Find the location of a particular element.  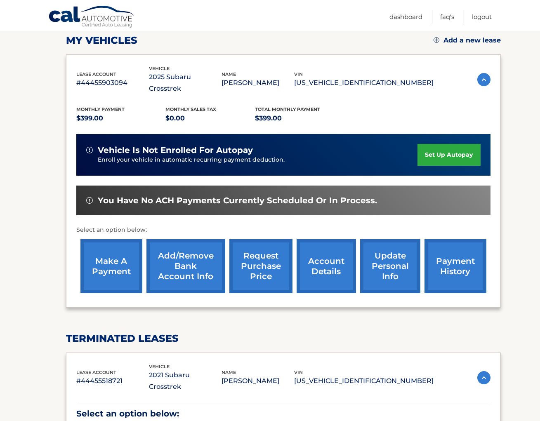

a: request purchase price is located at coordinates (261, 266).